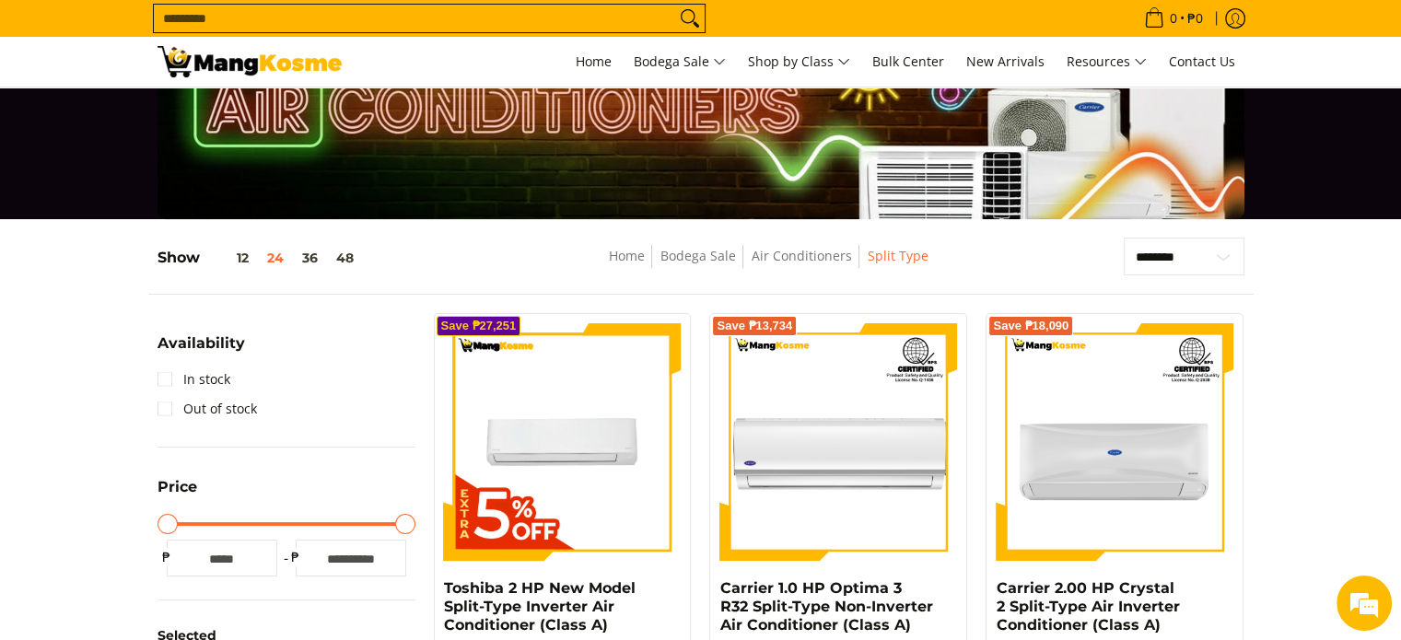 This screenshot has height=640, width=1401. What do you see at coordinates (1005, 62) in the screenshot?
I see `a: New Arrivals` at bounding box center [1005, 62].